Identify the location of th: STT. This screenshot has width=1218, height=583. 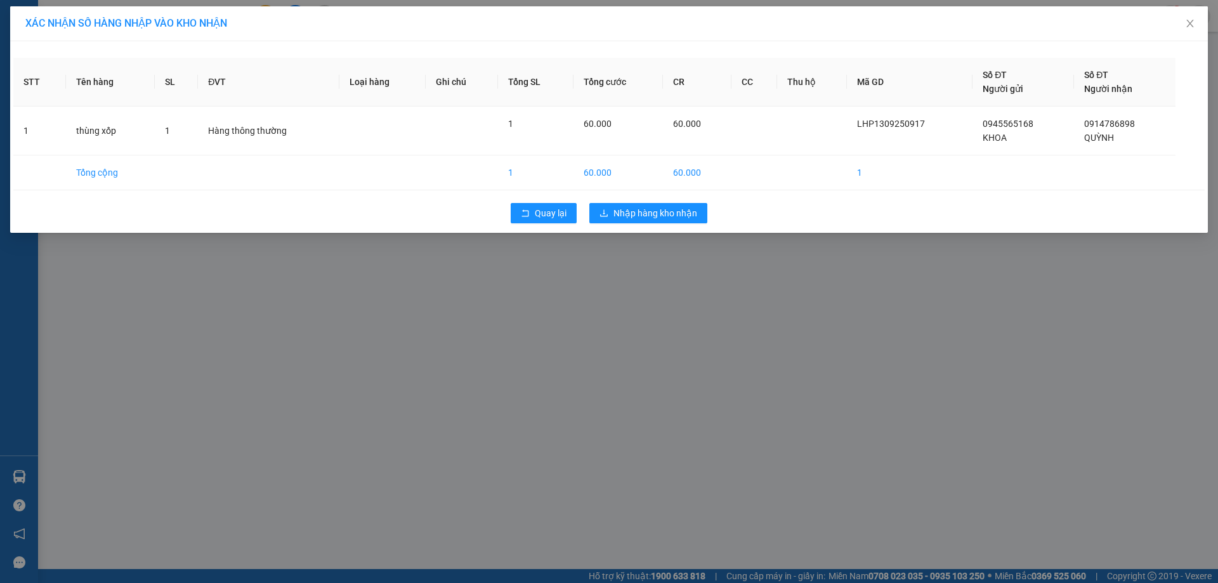
(39, 82).